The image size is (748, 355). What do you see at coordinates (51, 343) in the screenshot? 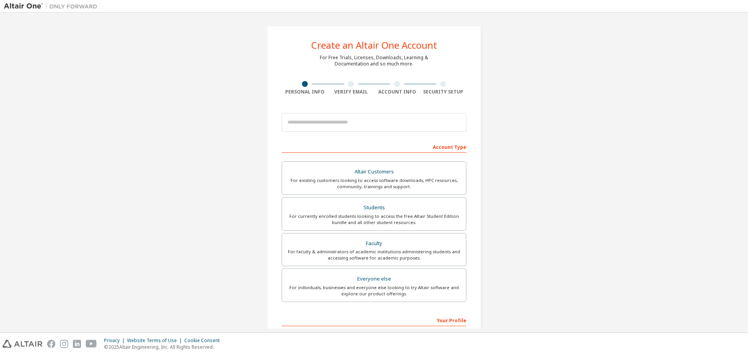
I see `img: facebook.svg` at bounding box center [51, 343].